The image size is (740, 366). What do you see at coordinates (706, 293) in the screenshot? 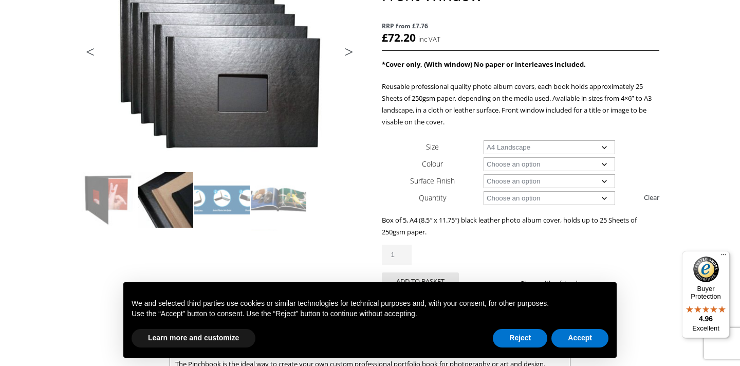
I see `p: Buyer Protection` at bounding box center [706, 293].